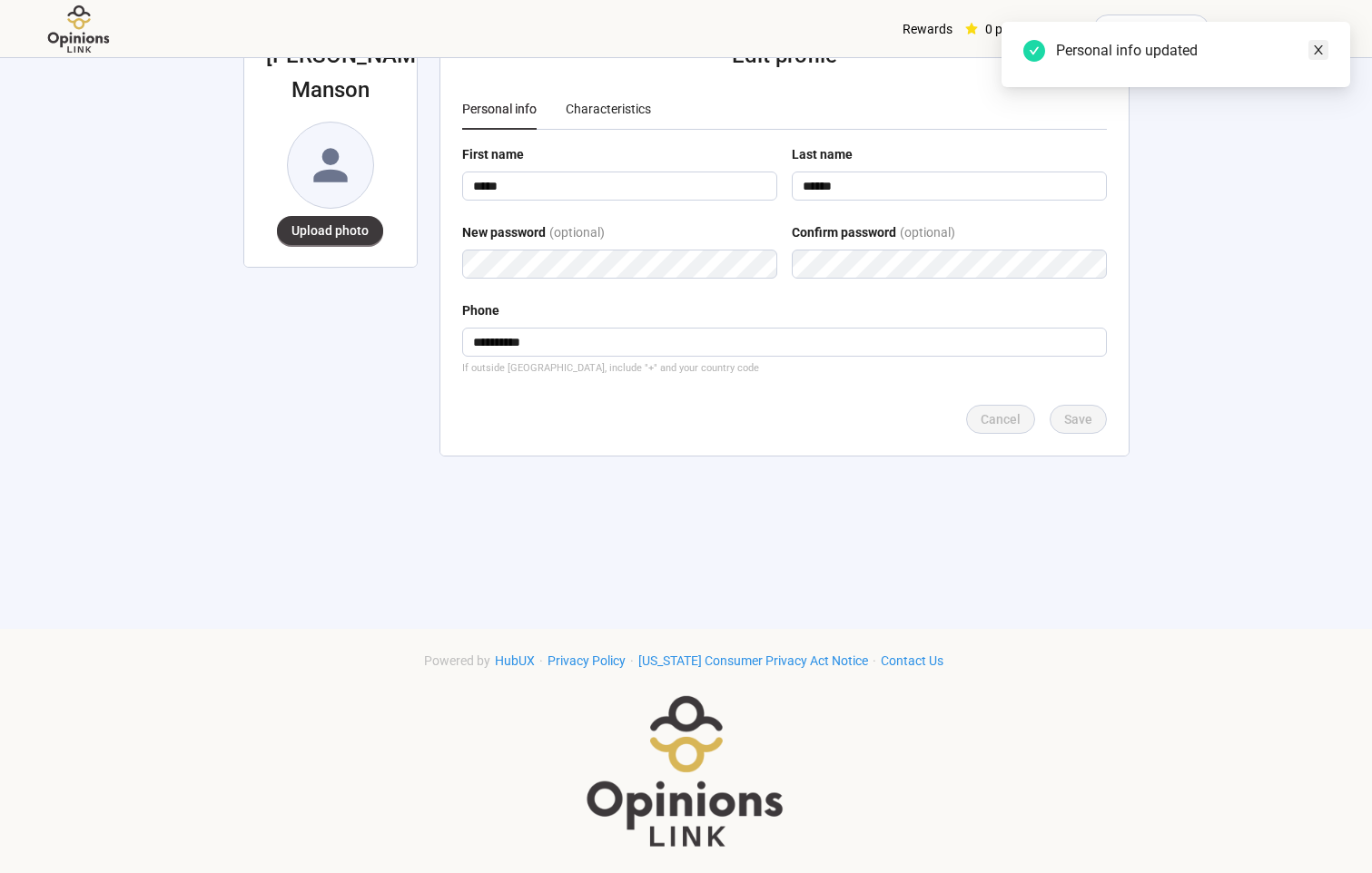 The width and height of the screenshot is (1372, 873). What do you see at coordinates (1151, 29) in the screenshot?
I see `button: Redeem points` at bounding box center [1151, 29].